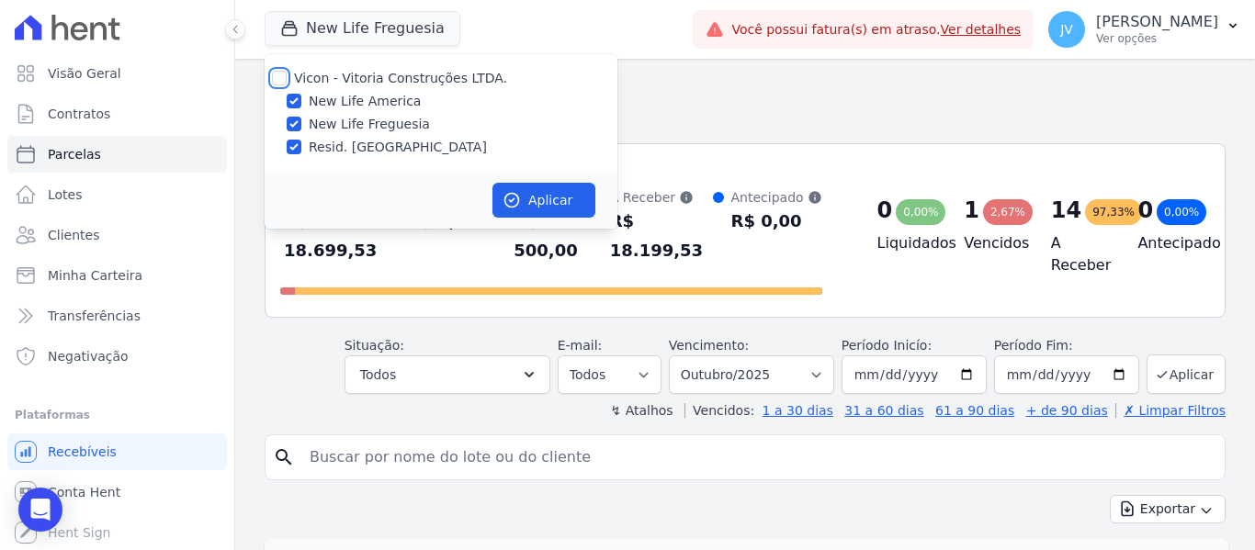 This screenshot has height=550, width=1255. I want to click on div: 14, so click(1066, 210).